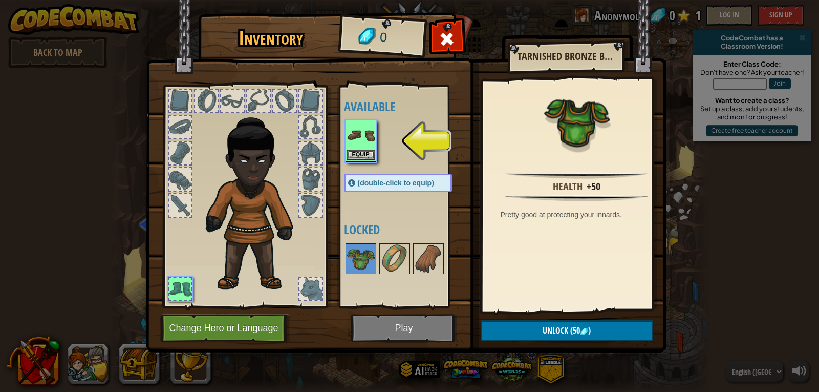 The image size is (819, 392). What do you see at coordinates (408, 107) in the screenshot?
I see `h4: Available` at bounding box center [408, 107].